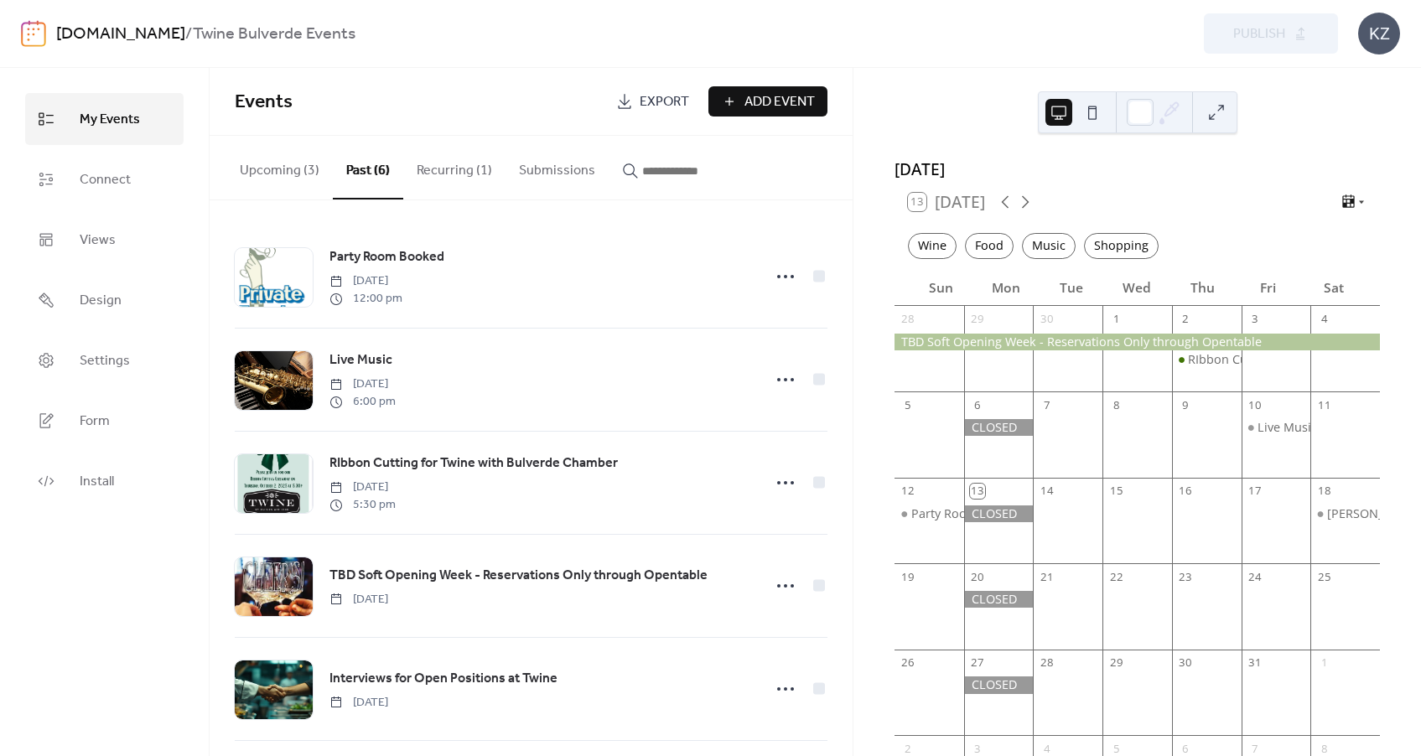 The height and width of the screenshot is (756, 1421). Describe the element at coordinates (1324, 406) in the screenshot. I see `div: 11` at that location.